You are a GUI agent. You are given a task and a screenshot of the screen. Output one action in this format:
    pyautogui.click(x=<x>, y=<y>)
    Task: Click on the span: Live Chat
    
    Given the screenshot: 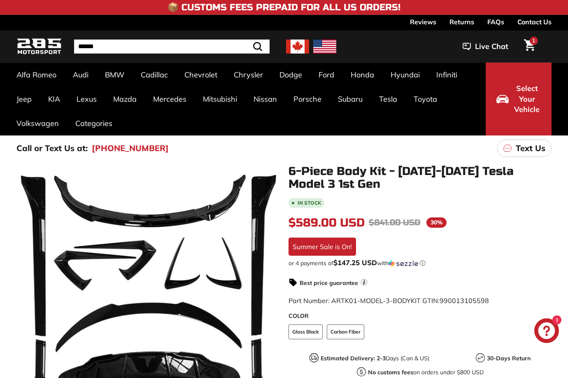 What is the action you would take?
    pyautogui.click(x=491, y=47)
    